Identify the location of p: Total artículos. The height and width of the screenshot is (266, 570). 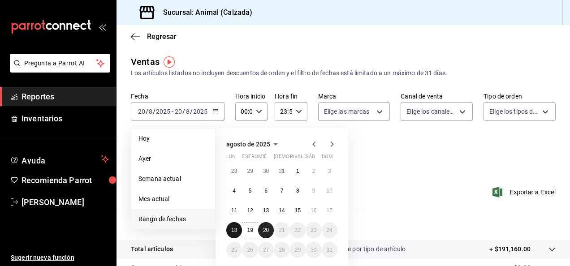
(152, 249).